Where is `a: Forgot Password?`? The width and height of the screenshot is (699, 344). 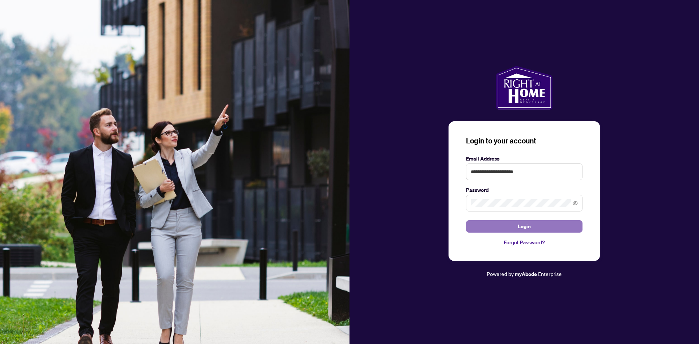 a: Forgot Password? is located at coordinates (524, 243).